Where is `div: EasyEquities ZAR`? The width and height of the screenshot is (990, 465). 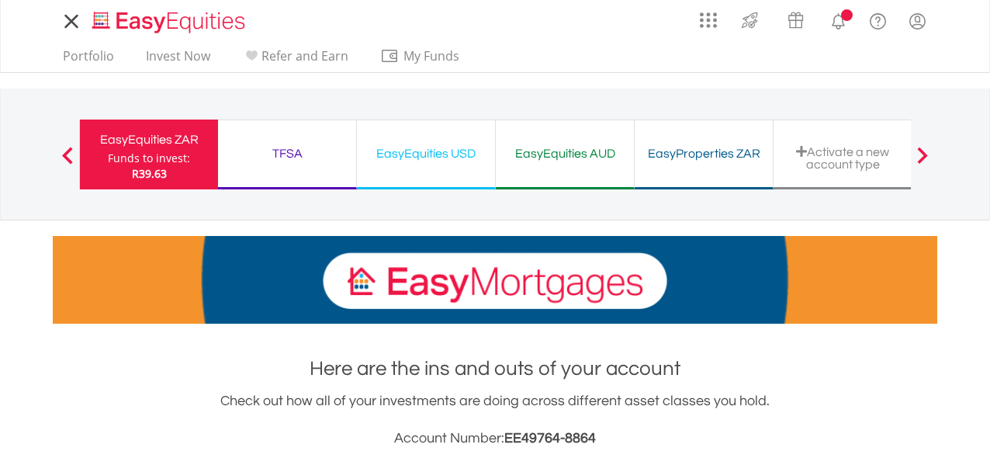 div: EasyEquities ZAR is located at coordinates (149, 140).